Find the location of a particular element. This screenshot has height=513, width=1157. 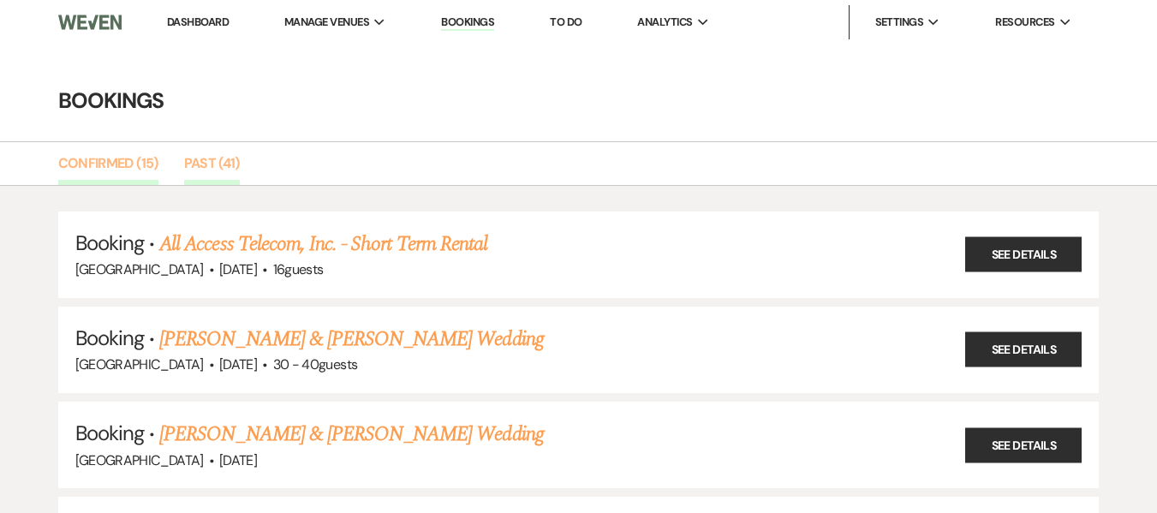

a: Confirmed (15) is located at coordinates (108, 169).